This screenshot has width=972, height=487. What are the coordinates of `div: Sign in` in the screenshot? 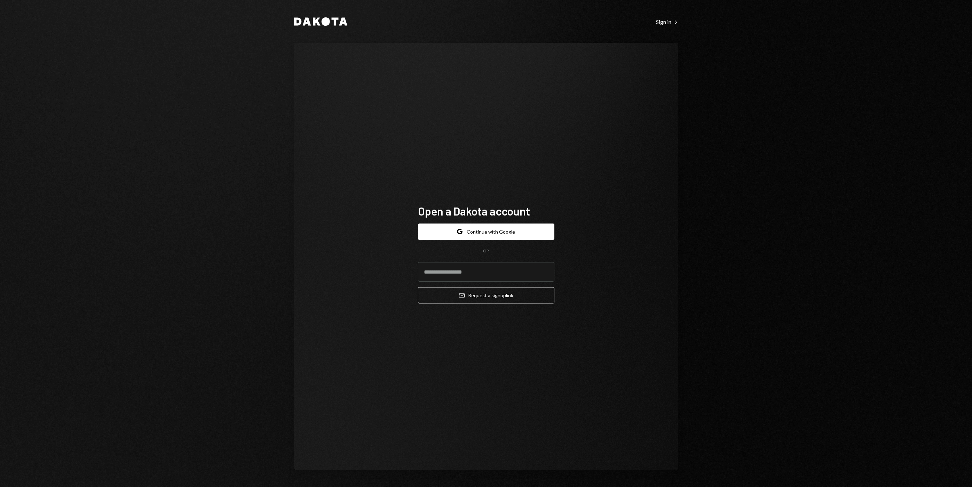 It's located at (667, 22).